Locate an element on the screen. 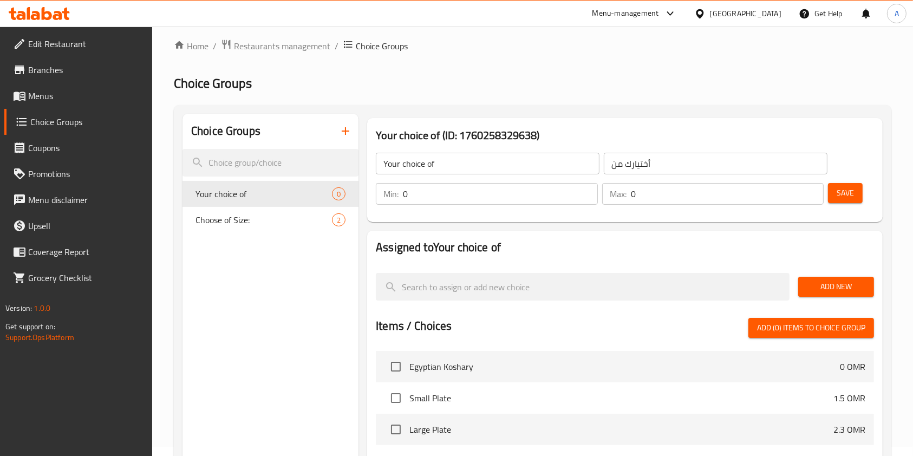 The height and width of the screenshot is (456, 913). button: Add (0) items to choice group is located at coordinates (811, 327).